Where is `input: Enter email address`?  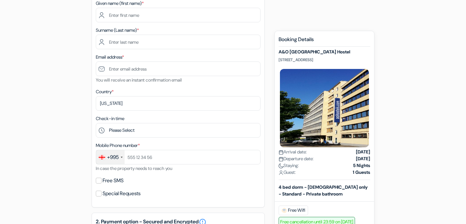 input: Enter email address is located at coordinates (178, 69).